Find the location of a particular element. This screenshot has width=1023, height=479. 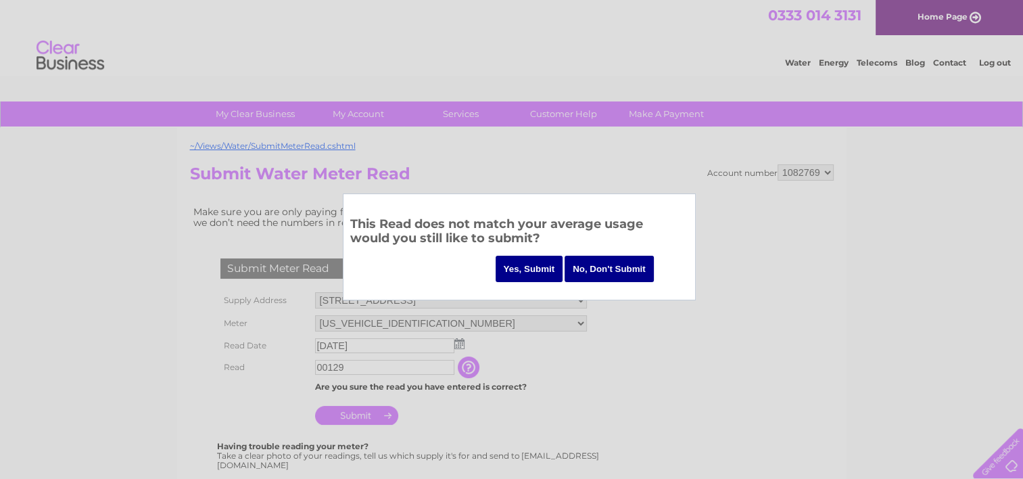

a: Water is located at coordinates (798, 62).